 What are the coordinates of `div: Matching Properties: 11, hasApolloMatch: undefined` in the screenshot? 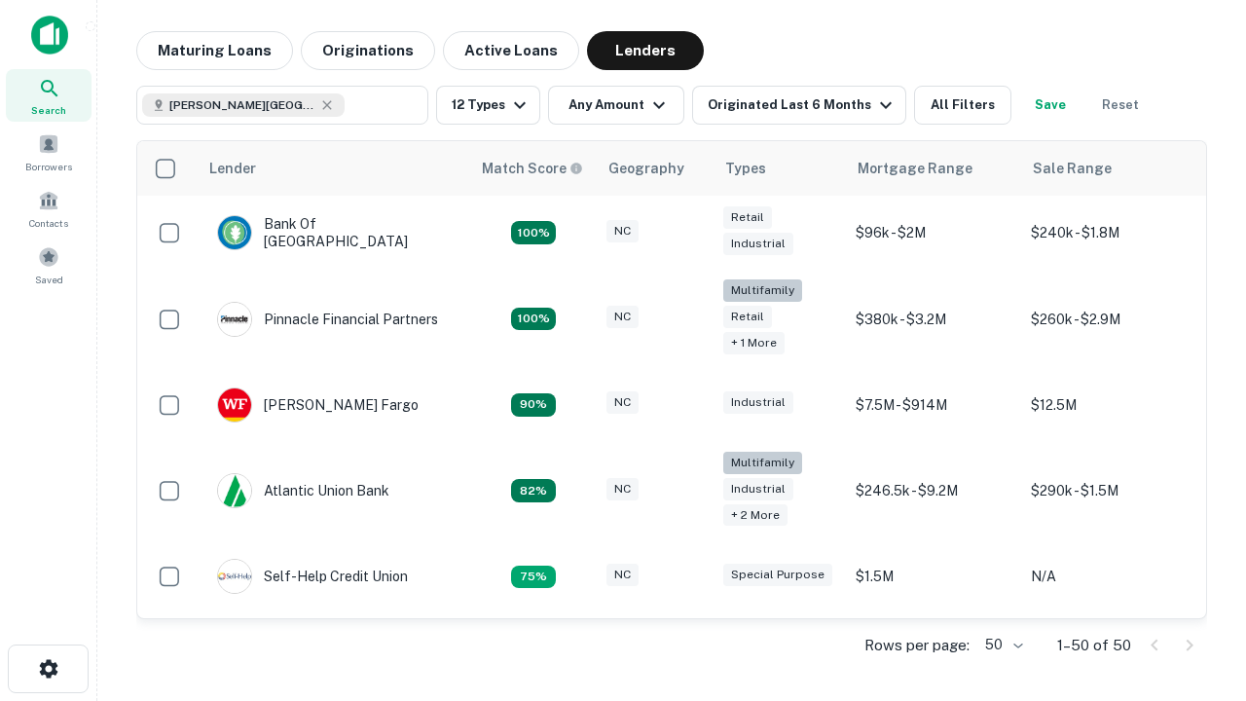 It's located at (533, 490).